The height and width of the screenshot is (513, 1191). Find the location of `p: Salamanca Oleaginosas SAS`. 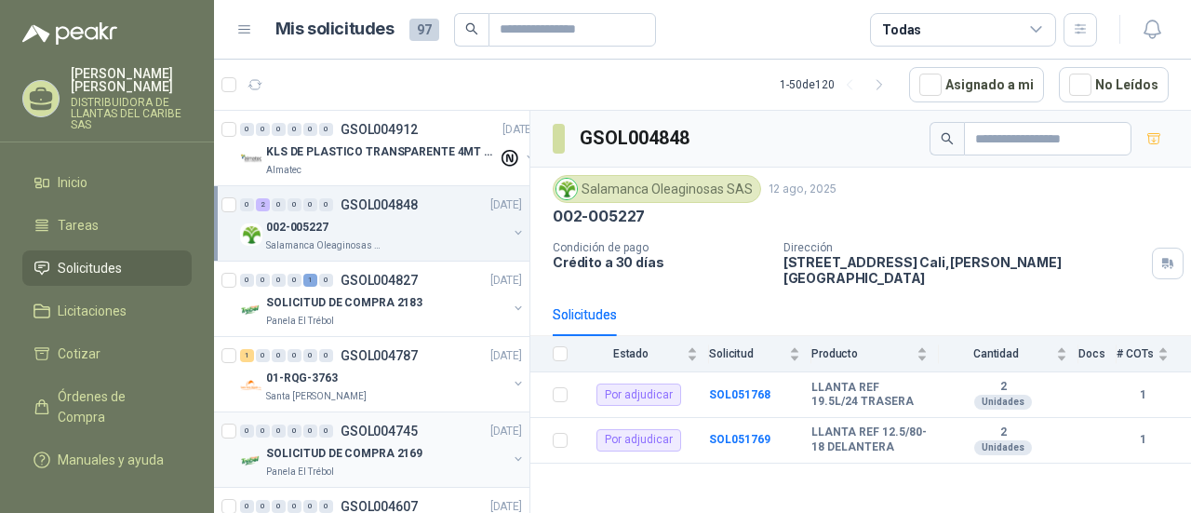

p: Salamanca Oleaginosas SAS is located at coordinates (325, 246).